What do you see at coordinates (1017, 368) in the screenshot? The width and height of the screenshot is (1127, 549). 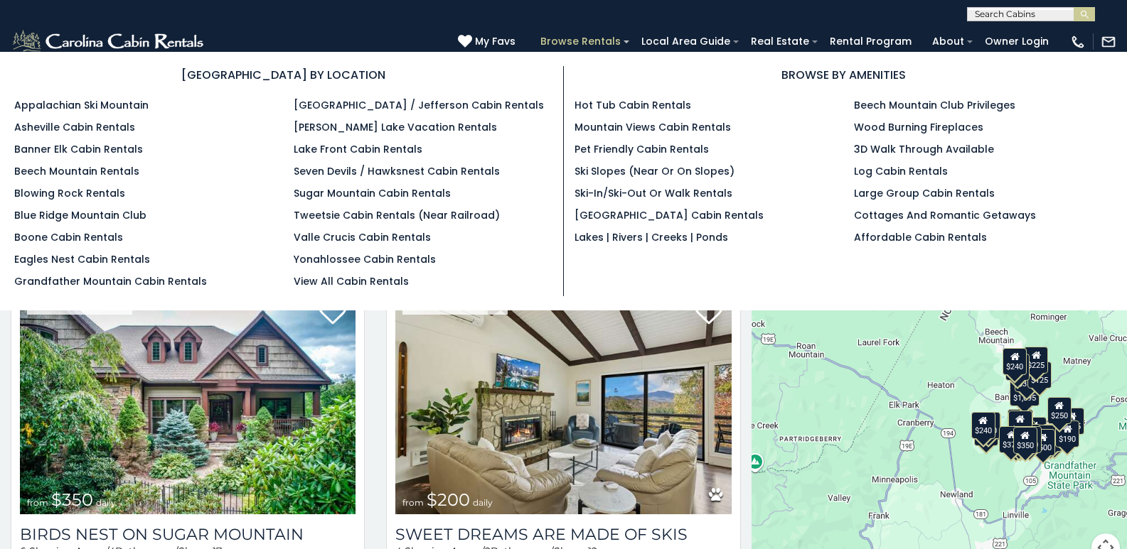 I see `div: $170` at bounding box center [1017, 368].